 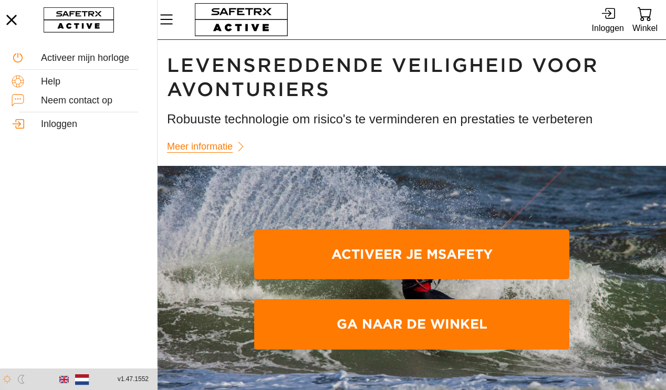 What do you see at coordinates (200, 147) in the screenshot?
I see `span: Meer informatie` at bounding box center [200, 147].